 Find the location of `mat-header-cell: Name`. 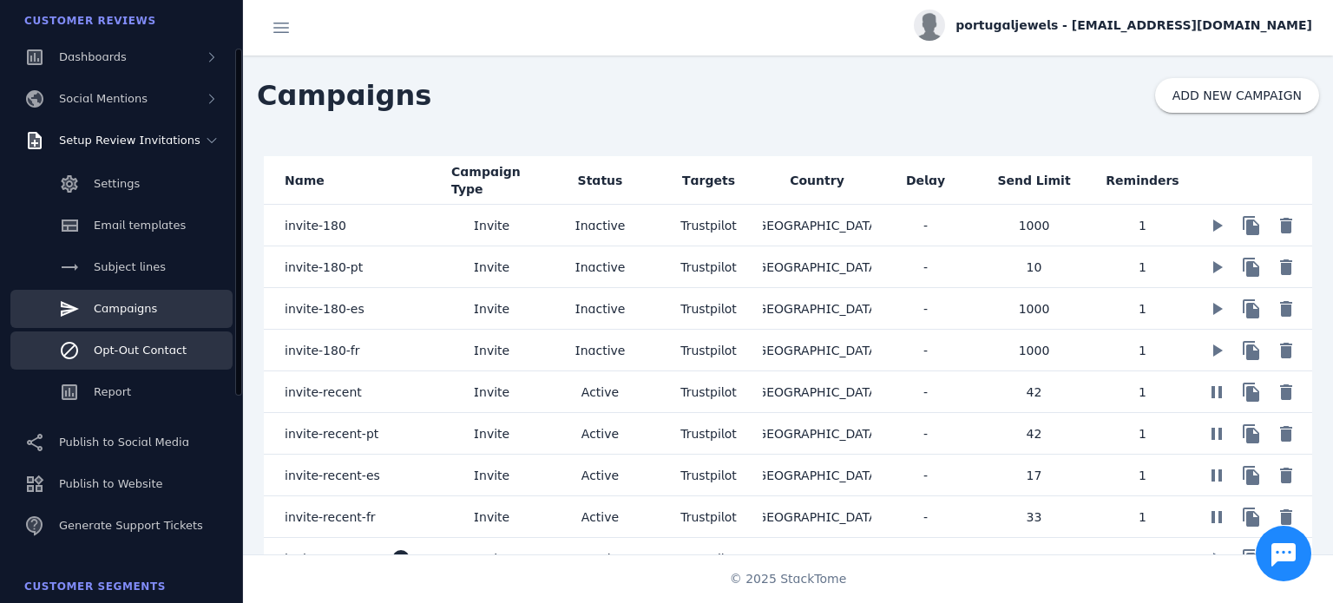

mat-header-cell: Name is located at coordinates (351, 181).